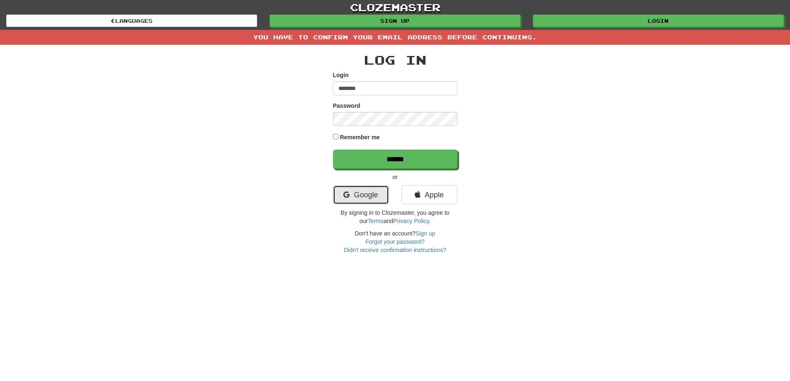 This screenshot has height=381, width=790. What do you see at coordinates (411, 221) in the screenshot?
I see `a: Privacy Policy` at bounding box center [411, 221].